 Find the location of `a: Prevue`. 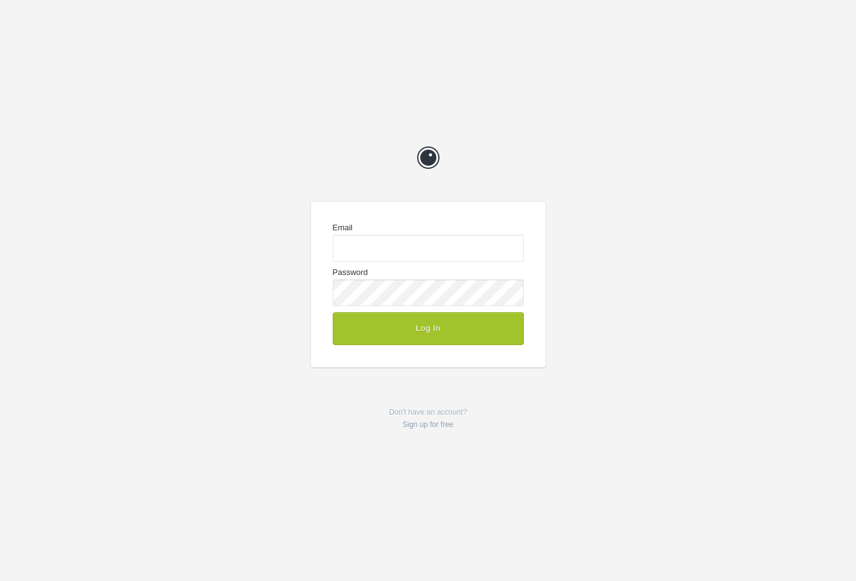

a: Prevue is located at coordinates (428, 158).